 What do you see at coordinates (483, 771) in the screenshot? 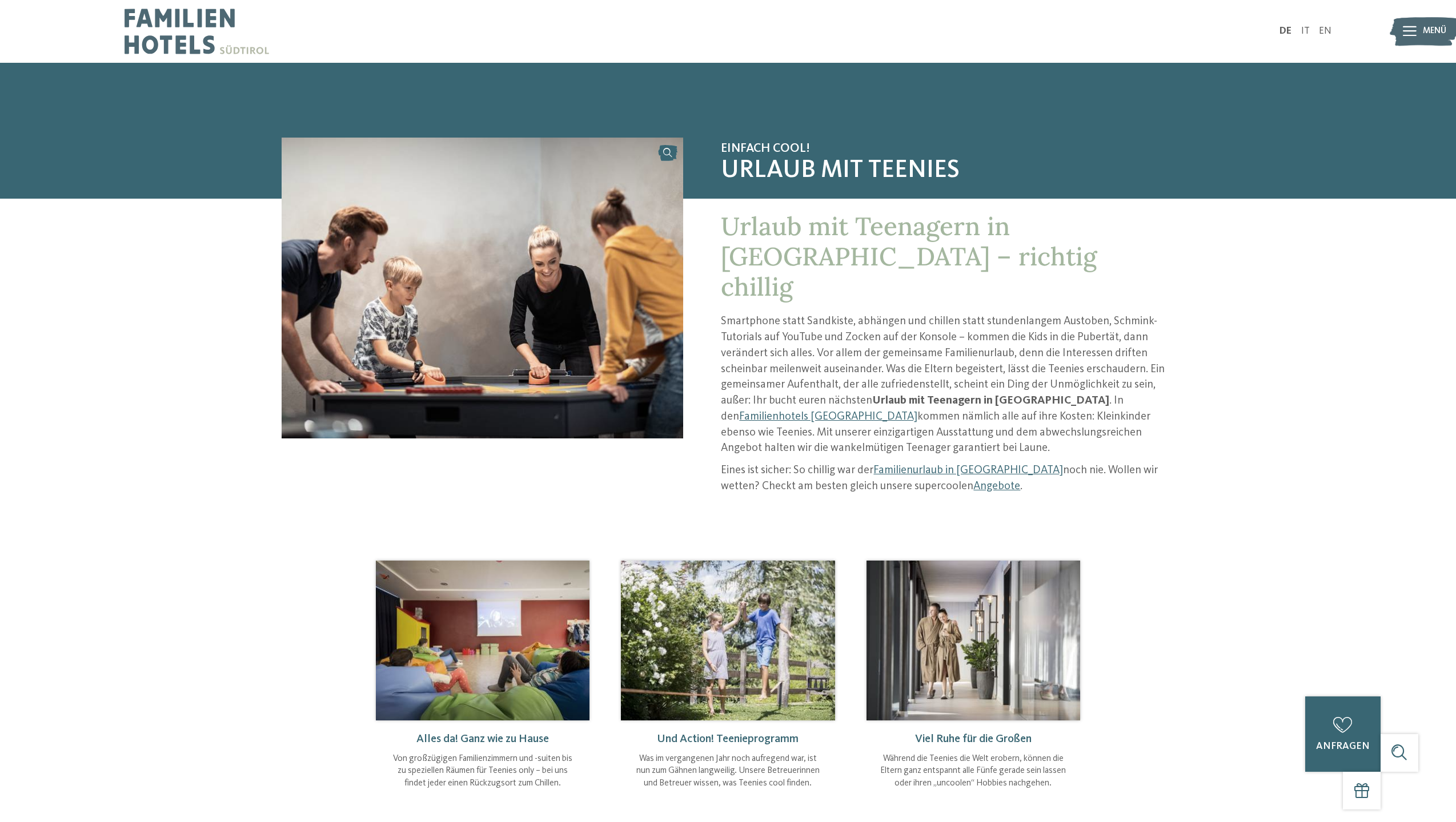
I see `p: Von großzügigen Familienzimmern und -suiten bis zu speziellen Räumen für Teenies only – bei uns f...` at bounding box center [483, 771].